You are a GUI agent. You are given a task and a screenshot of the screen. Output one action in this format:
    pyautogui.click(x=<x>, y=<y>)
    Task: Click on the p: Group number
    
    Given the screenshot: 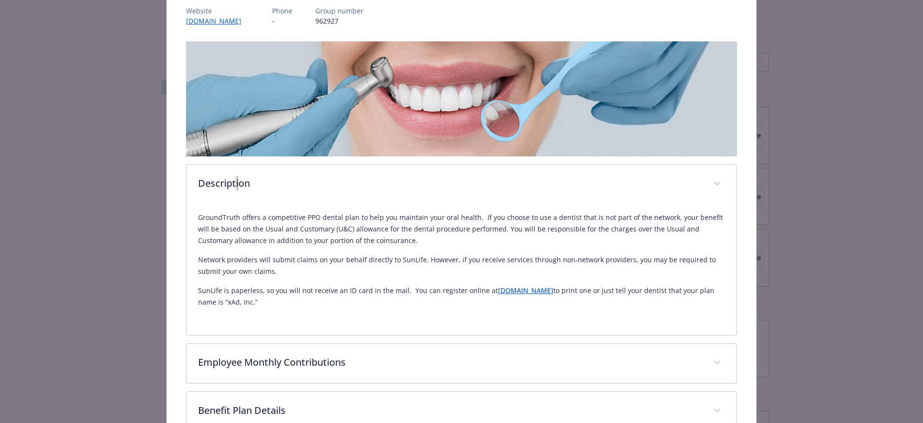 What is the action you would take?
    pyautogui.click(x=339, y=11)
    